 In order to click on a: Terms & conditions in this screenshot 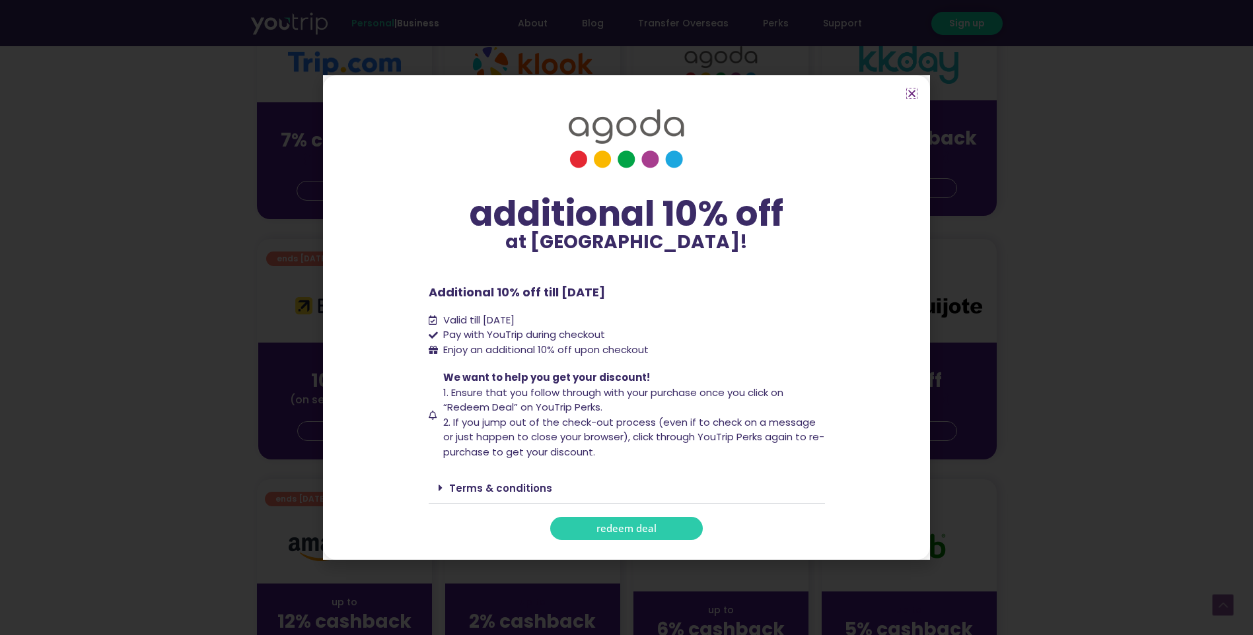, I will do `click(500, 488)`.